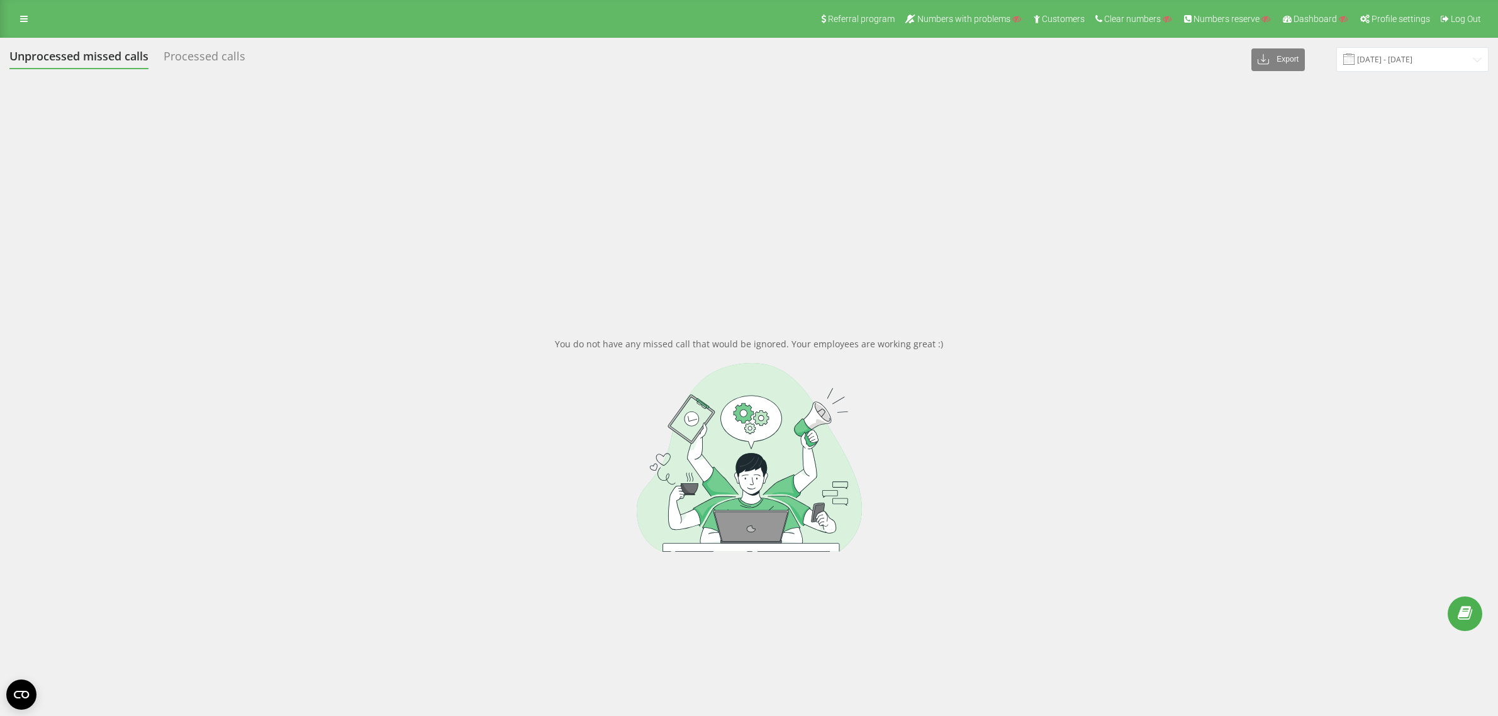  What do you see at coordinates (1466, 19) in the screenshot?
I see `span: Log Out` at bounding box center [1466, 19].